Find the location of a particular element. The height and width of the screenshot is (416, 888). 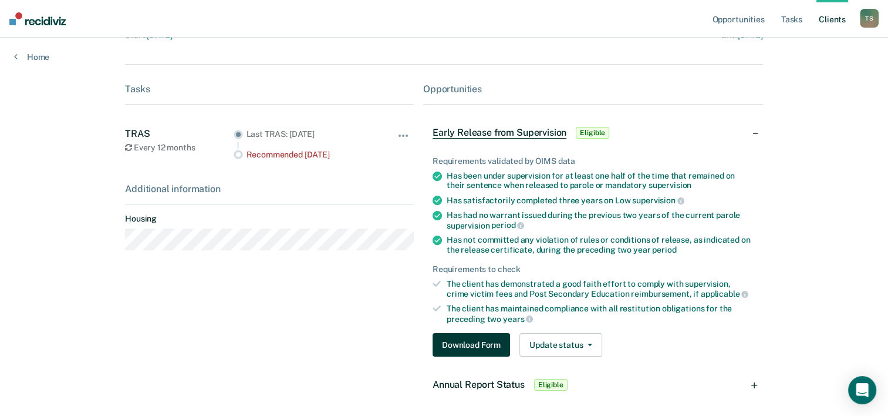

img: Recidiviz is located at coordinates (38, 19).